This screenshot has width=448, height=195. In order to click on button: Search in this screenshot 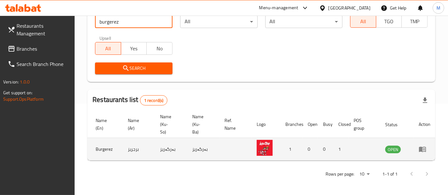, I will do `click(133, 68)`.